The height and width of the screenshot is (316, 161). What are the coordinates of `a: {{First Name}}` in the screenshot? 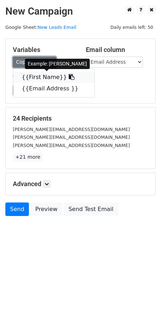 It's located at (54, 77).